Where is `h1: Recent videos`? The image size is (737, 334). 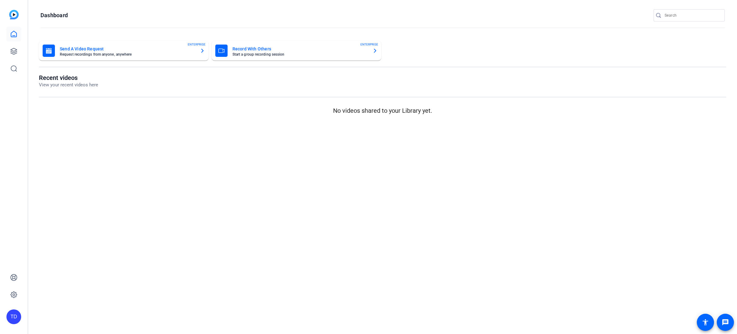
h1: Recent videos is located at coordinates (68, 78).